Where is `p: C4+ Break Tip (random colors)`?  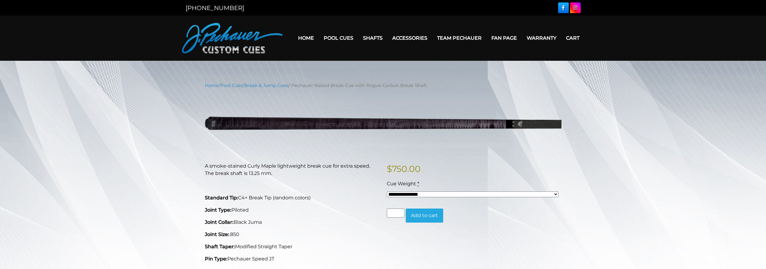 p: C4+ Break Tip (random colors) is located at coordinates (292, 198).